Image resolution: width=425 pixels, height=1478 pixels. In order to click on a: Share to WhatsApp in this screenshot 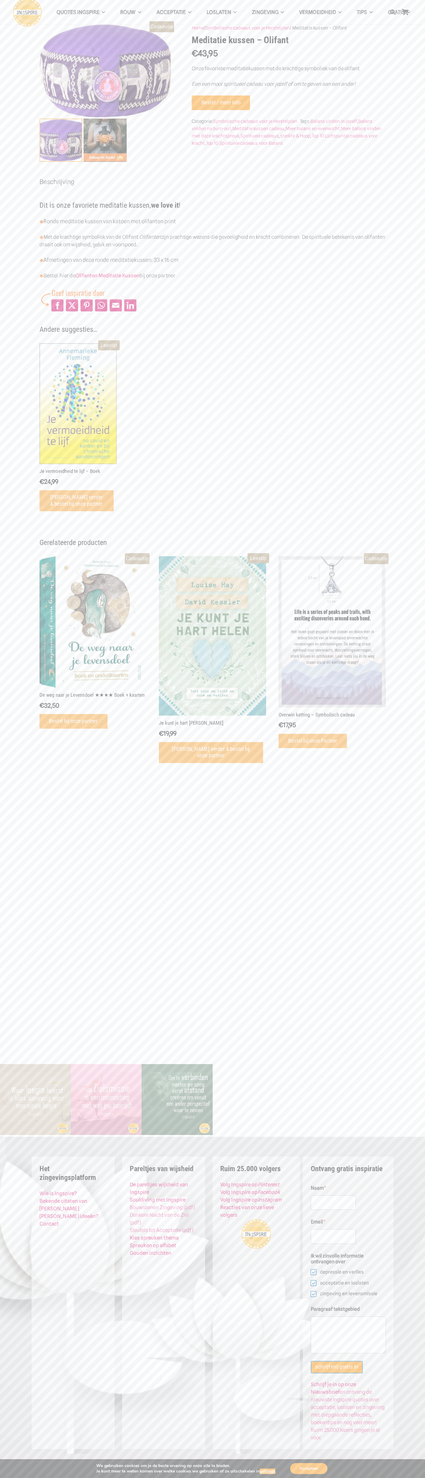, I will do `click(101, 305)`.